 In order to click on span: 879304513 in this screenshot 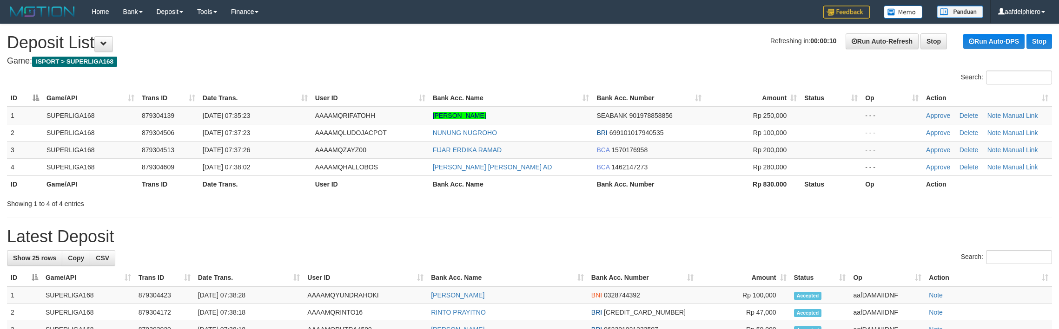, I will do `click(158, 150)`.